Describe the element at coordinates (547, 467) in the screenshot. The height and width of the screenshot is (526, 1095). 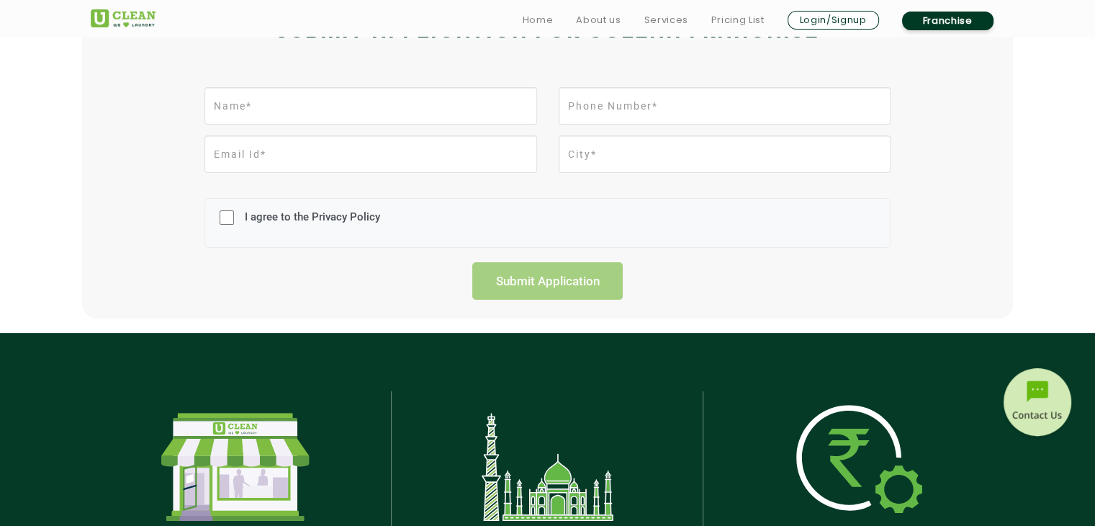
I see `img: presence-2.svg` at that location.